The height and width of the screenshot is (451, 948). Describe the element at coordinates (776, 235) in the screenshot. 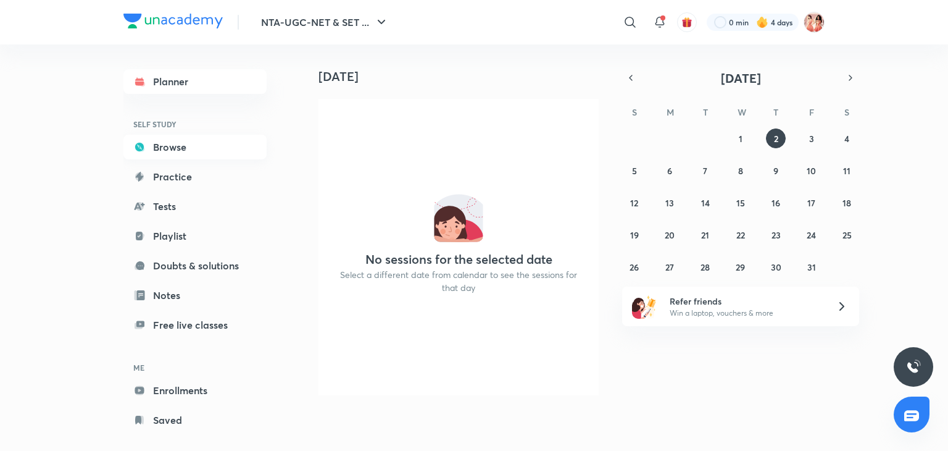

I see `abbr: October 23, 2025` at that location.